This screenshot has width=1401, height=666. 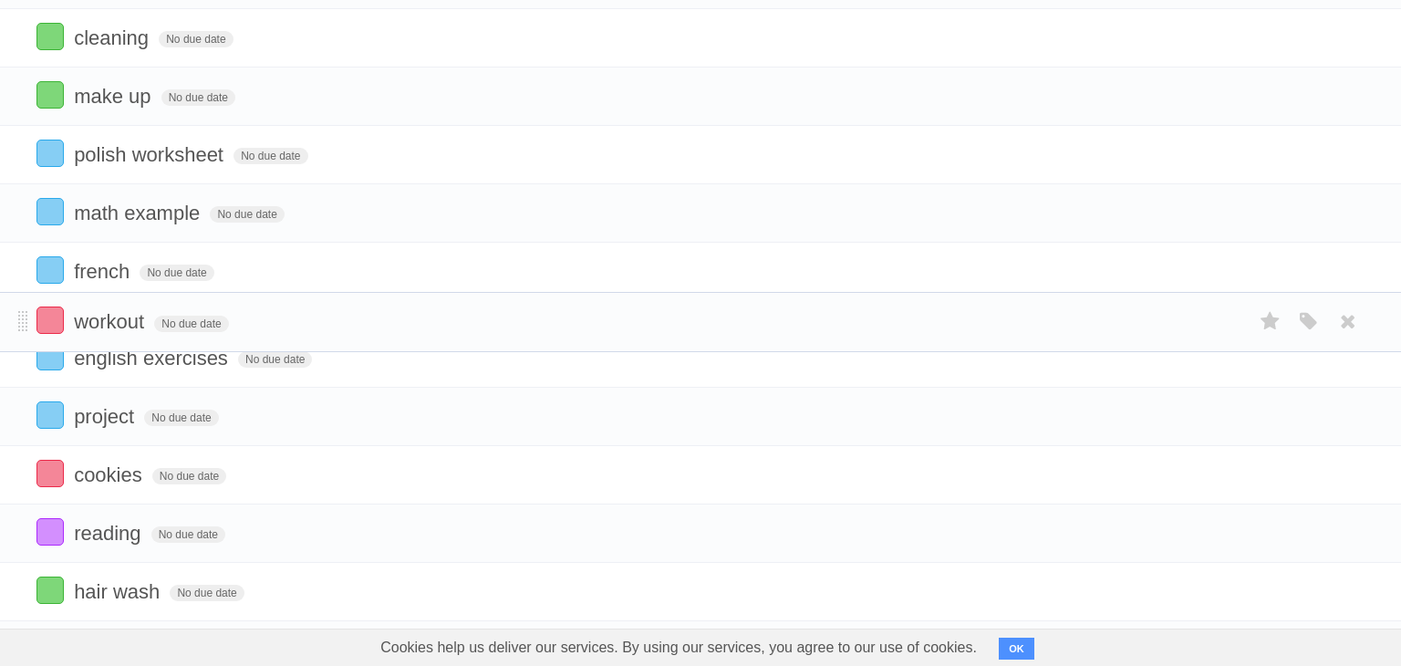 What do you see at coordinates (1271, 321) in the screenshot?
I see `label: Star task` at bounding box center [1271, 321].